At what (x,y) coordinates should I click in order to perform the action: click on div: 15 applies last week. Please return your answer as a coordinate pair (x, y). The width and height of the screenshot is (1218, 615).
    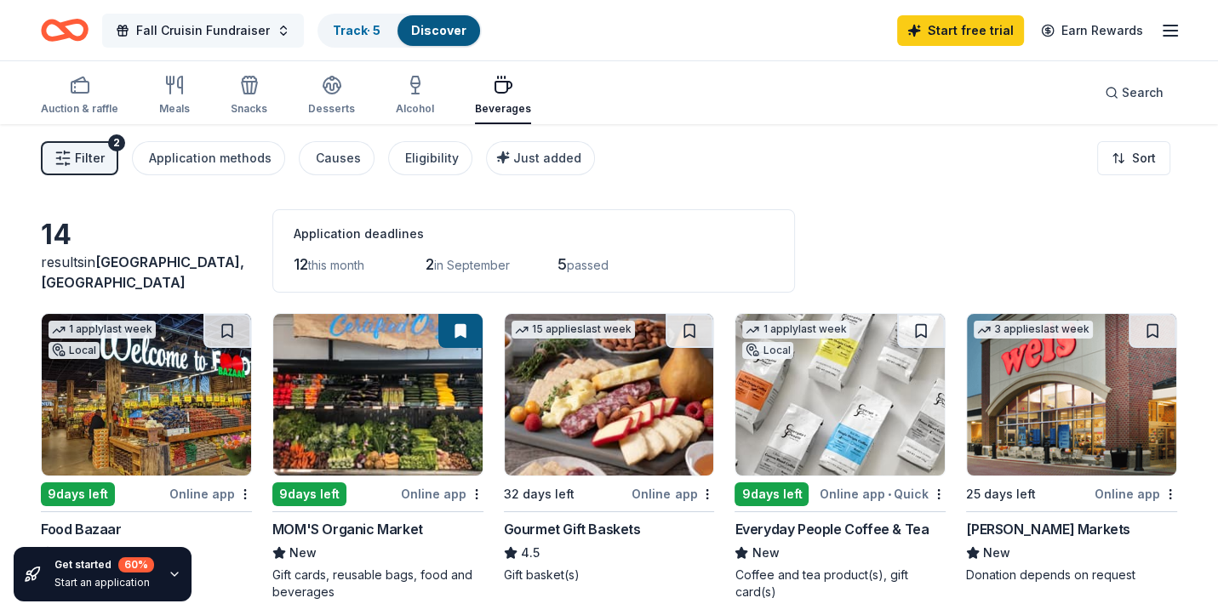
    Looking at the image, I should click on (573, 329).